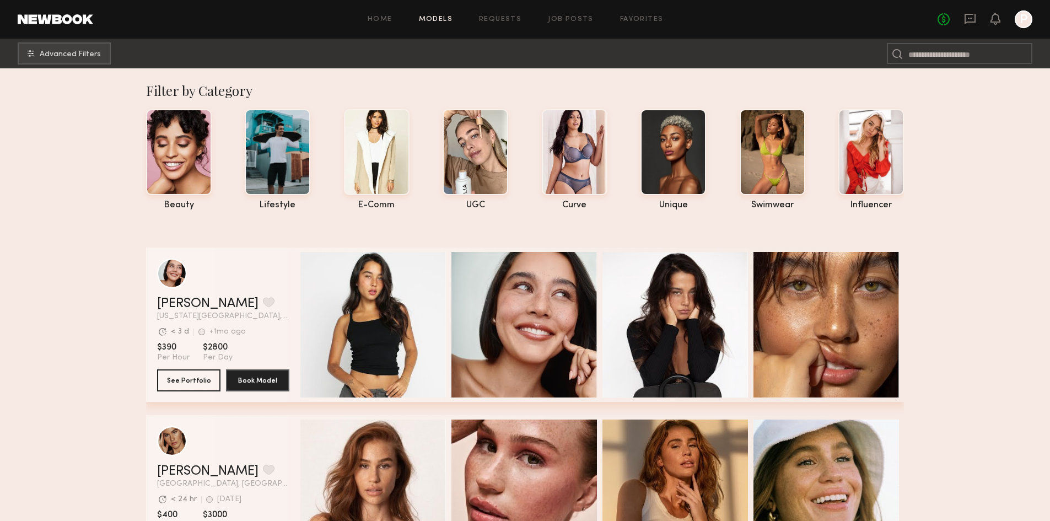 This screenshot has width=1050, height=521. Describe the element at coordinates (277, 205) in the screenshot. I see `div: lifestyle` at that location.